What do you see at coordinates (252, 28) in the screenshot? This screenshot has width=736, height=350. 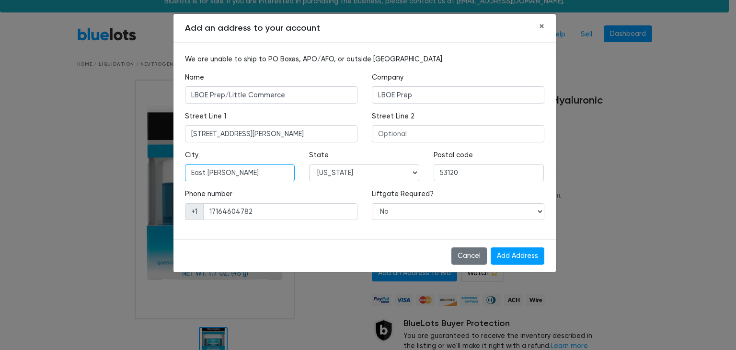 I see `h5: Add an address to your account` at bounding box center [252, 28].